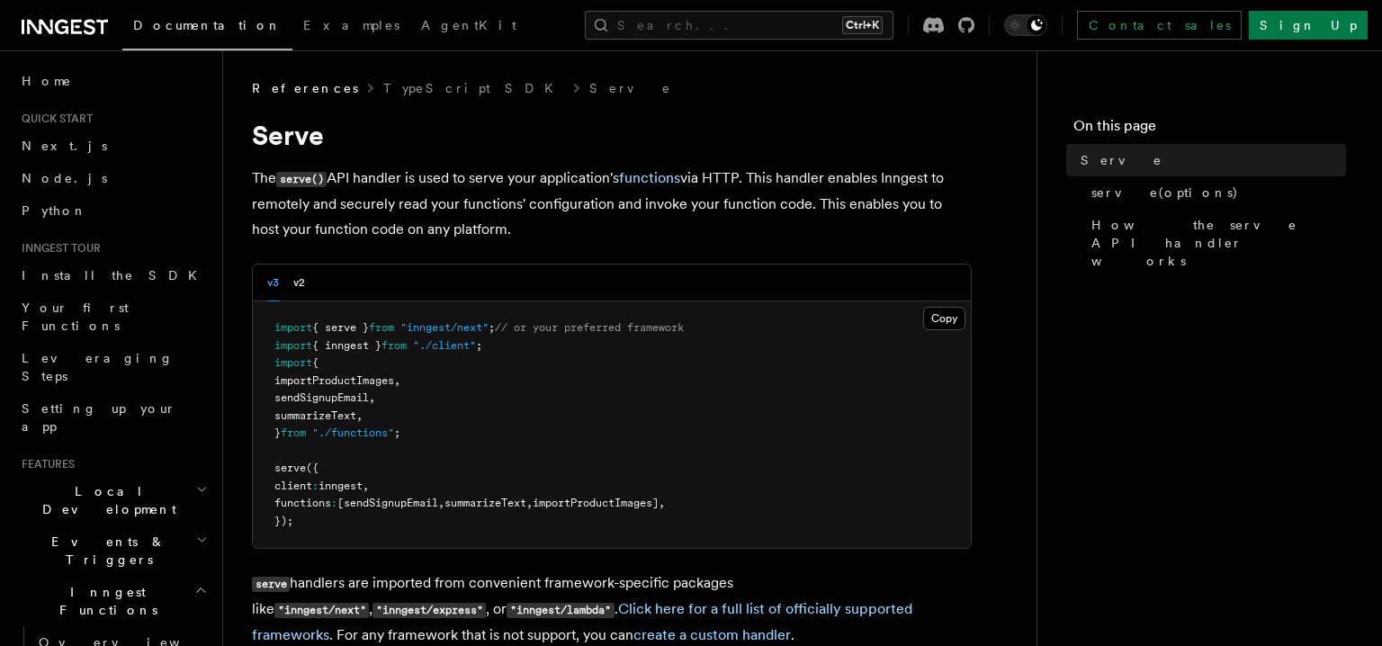  What do you see at coordinates (64, 178) in the screenshot?
I see `span: Node.js` at bounding box center [64, 178].